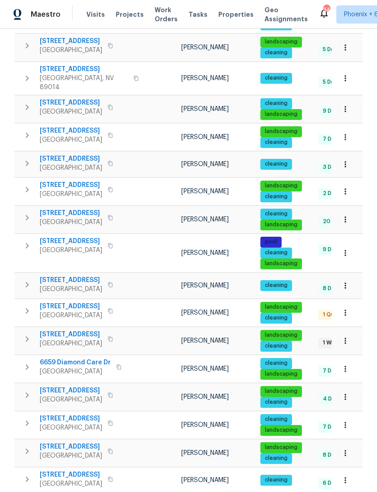 This screenshot has height=492, width=377. I want to click on span: Work Orders, so click(166, 14).